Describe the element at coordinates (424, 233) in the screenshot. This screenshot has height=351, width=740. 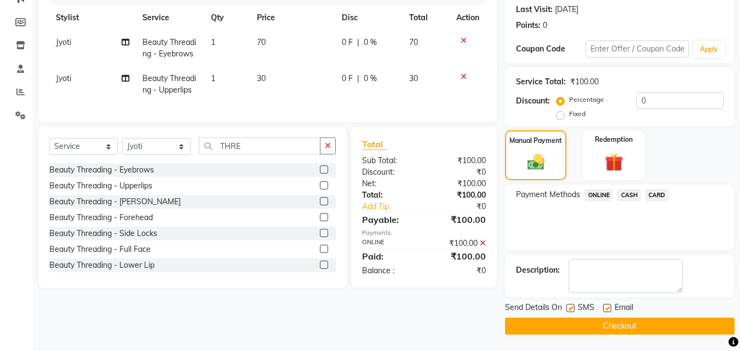
I see `div: Payments` at that location.